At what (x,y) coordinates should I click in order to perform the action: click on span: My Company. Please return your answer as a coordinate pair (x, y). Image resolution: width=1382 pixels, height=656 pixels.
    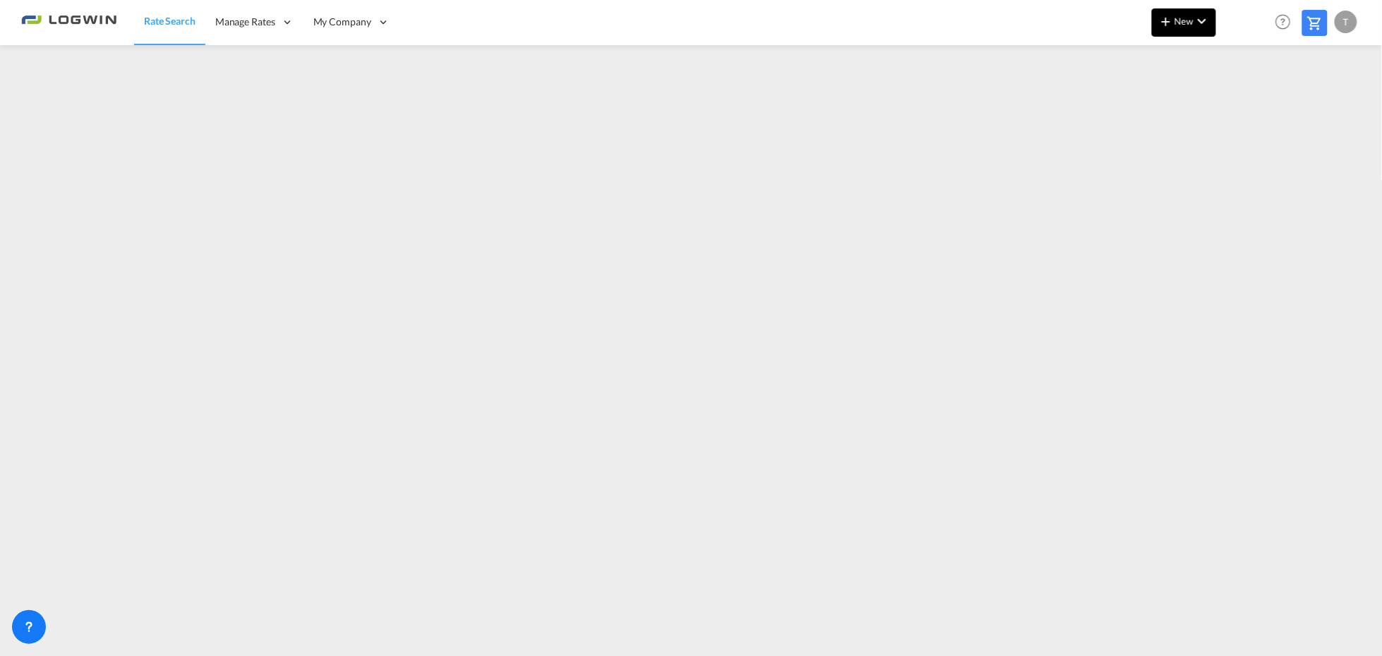
    Looking at the image, I should click on (342, 22).